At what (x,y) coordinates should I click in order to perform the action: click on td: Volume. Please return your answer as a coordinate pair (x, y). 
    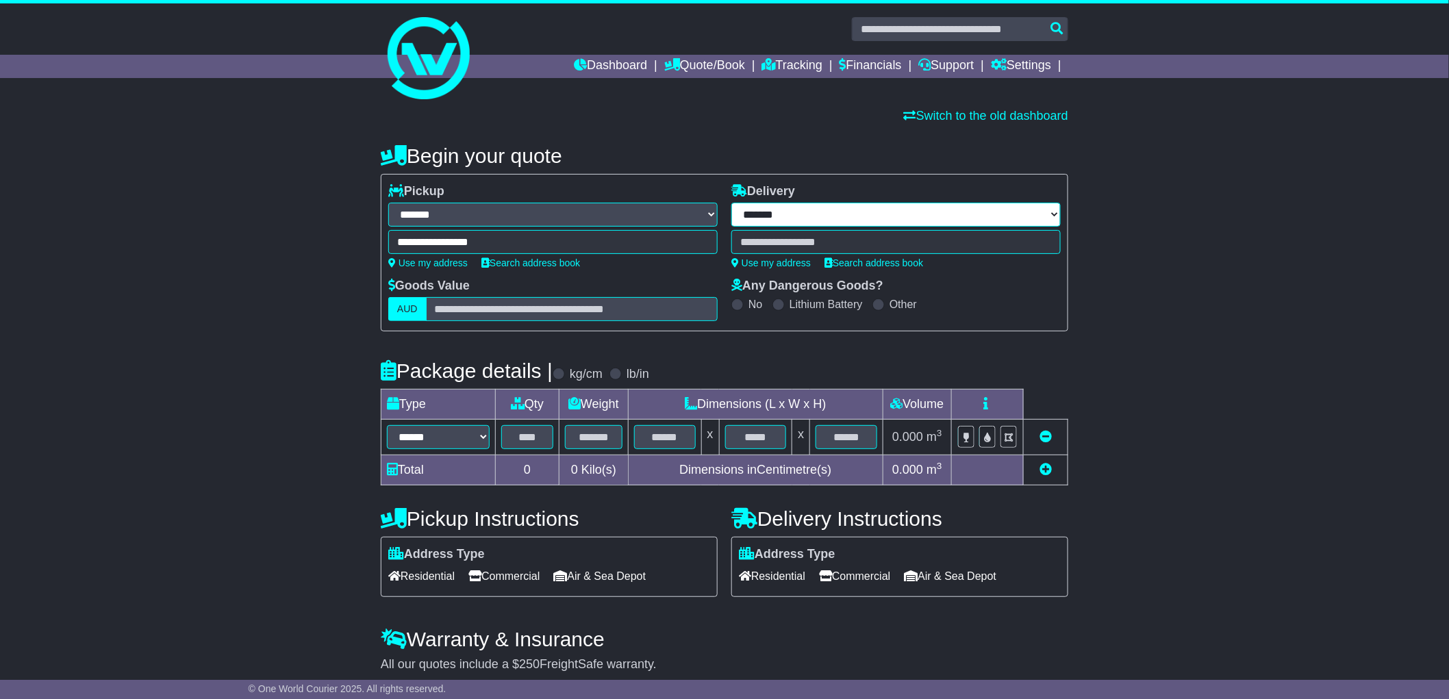
    Looking at the image, I should click on (917, 405).